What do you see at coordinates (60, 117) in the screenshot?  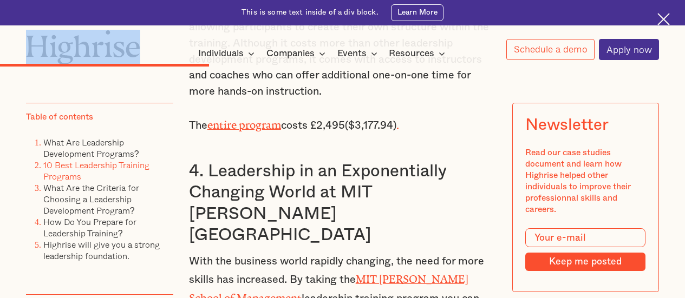 I see `div: Table of contents` at bounding box center [60, 117].